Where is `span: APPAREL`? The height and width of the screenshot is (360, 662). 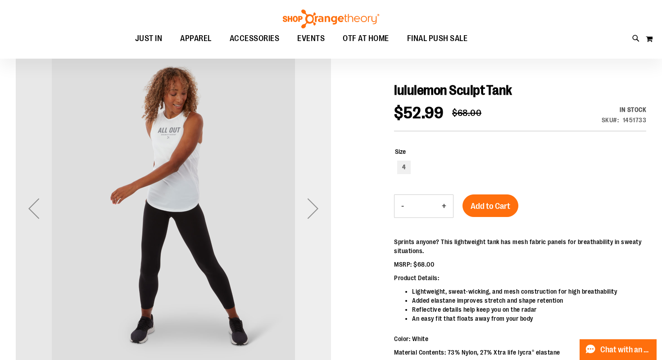 span: APPAREL is located at coordinates (196, 38).